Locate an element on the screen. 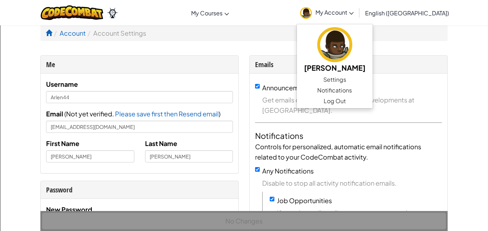 The width and height of the screenshot is (488, 231). span: My Account is located at coordinates (334, 12).